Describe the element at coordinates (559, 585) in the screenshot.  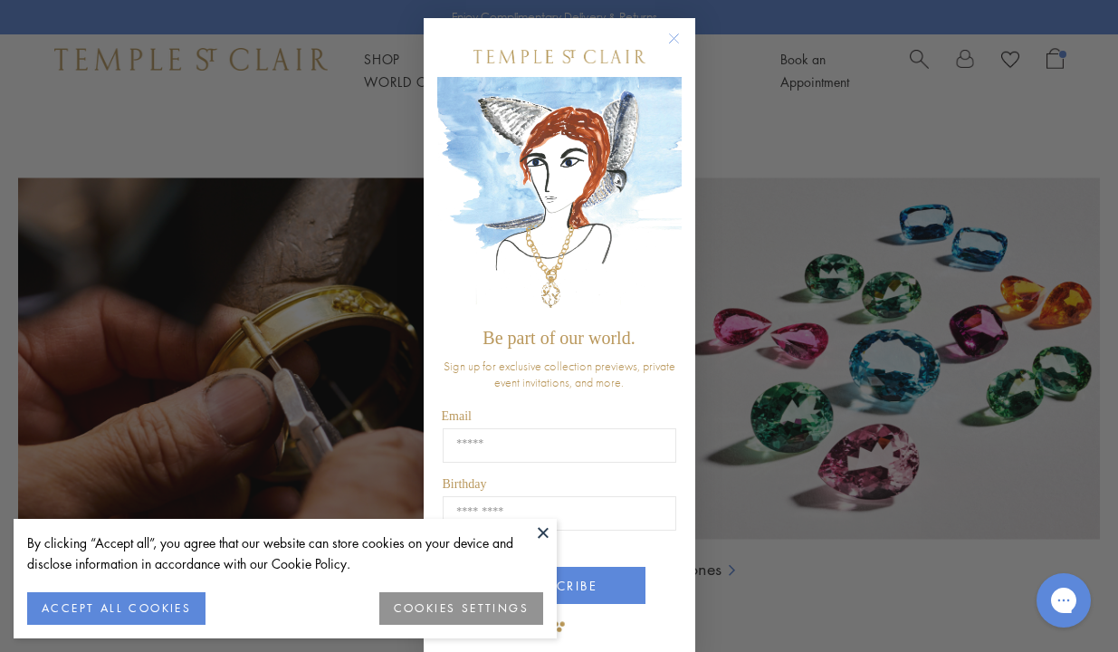
I see `button: SUBSCRIBE` at that location.